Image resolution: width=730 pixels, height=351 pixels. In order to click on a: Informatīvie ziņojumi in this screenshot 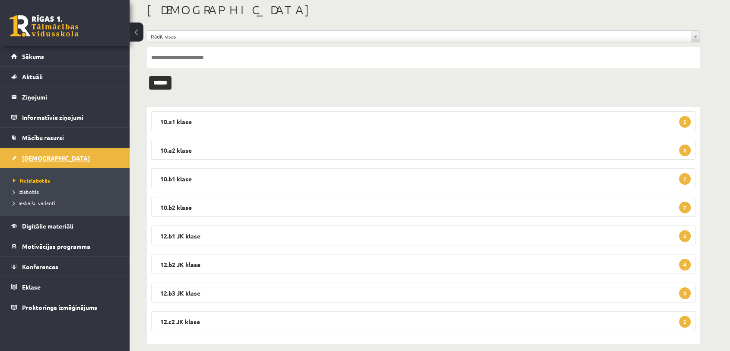, I will do `click(65, 117)`.